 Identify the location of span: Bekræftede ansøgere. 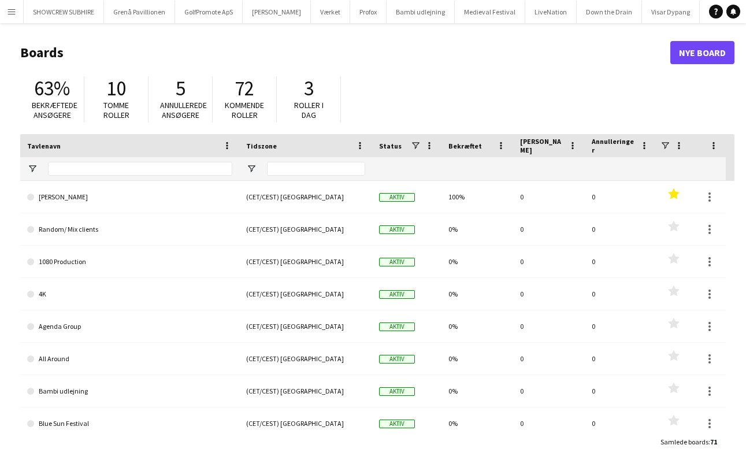
(54, 110).